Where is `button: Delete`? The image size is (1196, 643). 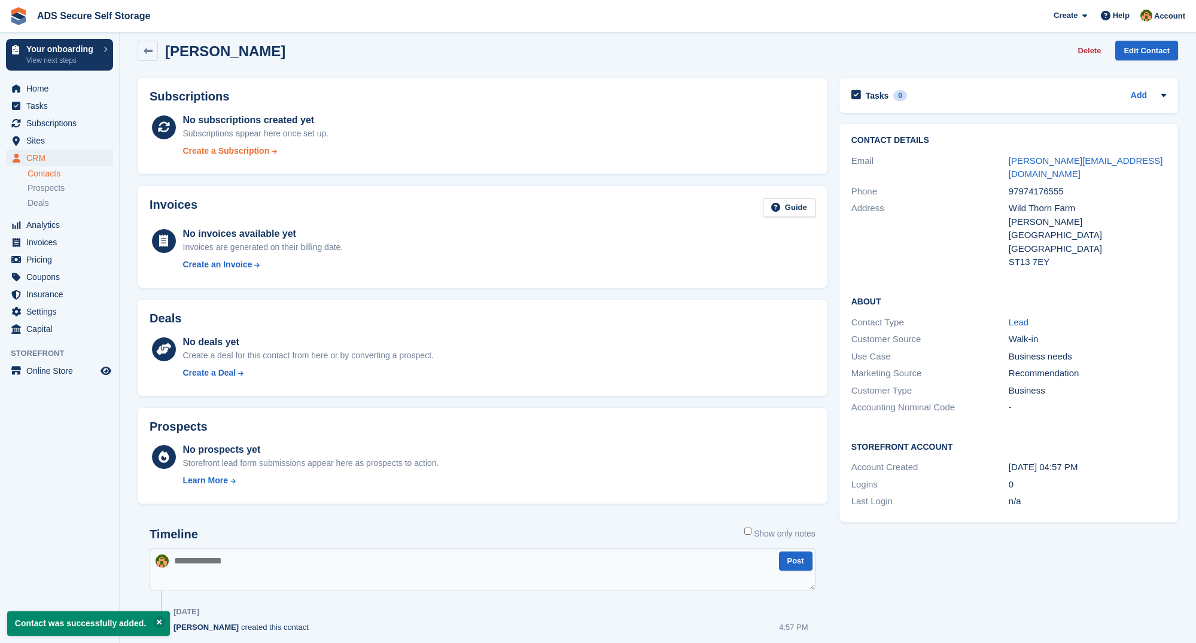 button: Delete is located at coordinates (1089, 50).